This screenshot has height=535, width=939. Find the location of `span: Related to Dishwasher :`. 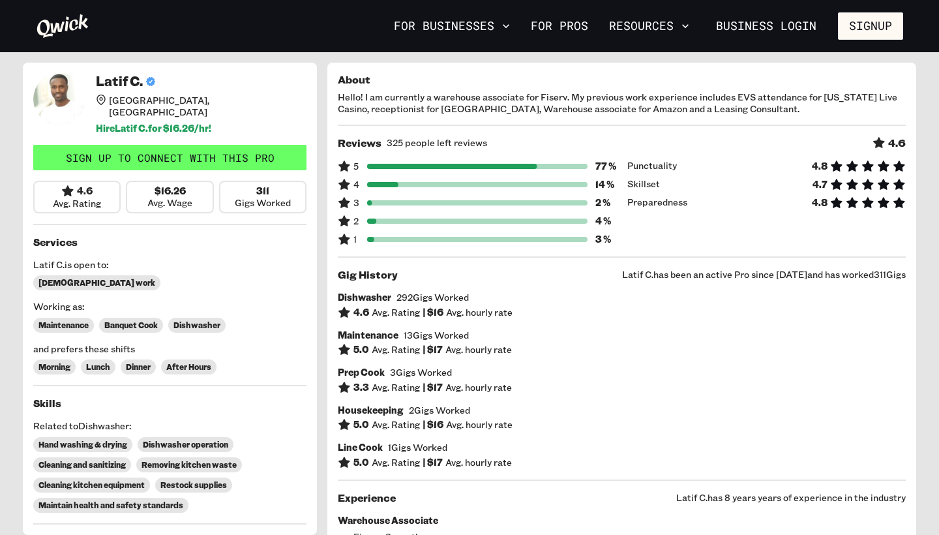

span: Related to Dishwasher : is located at coordinates (170, 426).